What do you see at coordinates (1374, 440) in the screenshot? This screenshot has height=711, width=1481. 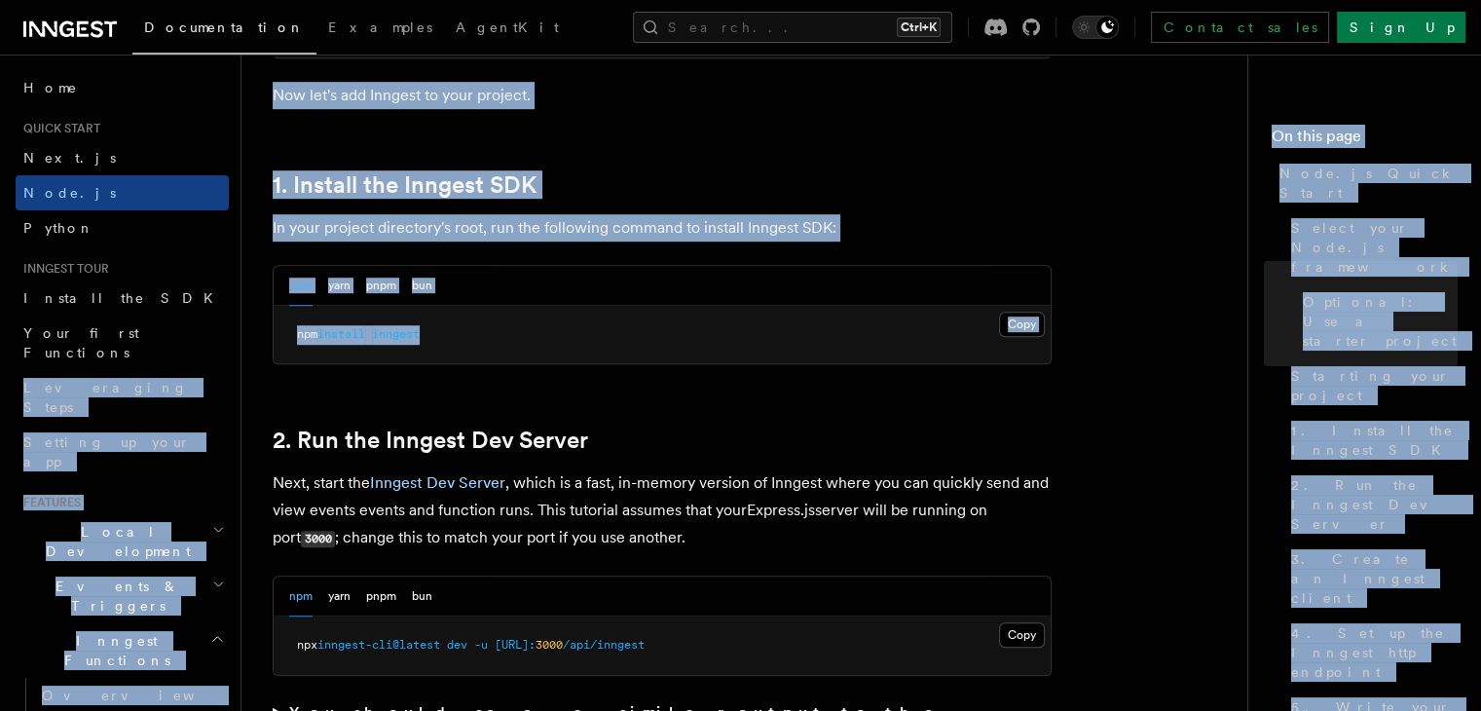 I see `span: 1. Install the Inngest SDK` at bounding box center [1374, 440].